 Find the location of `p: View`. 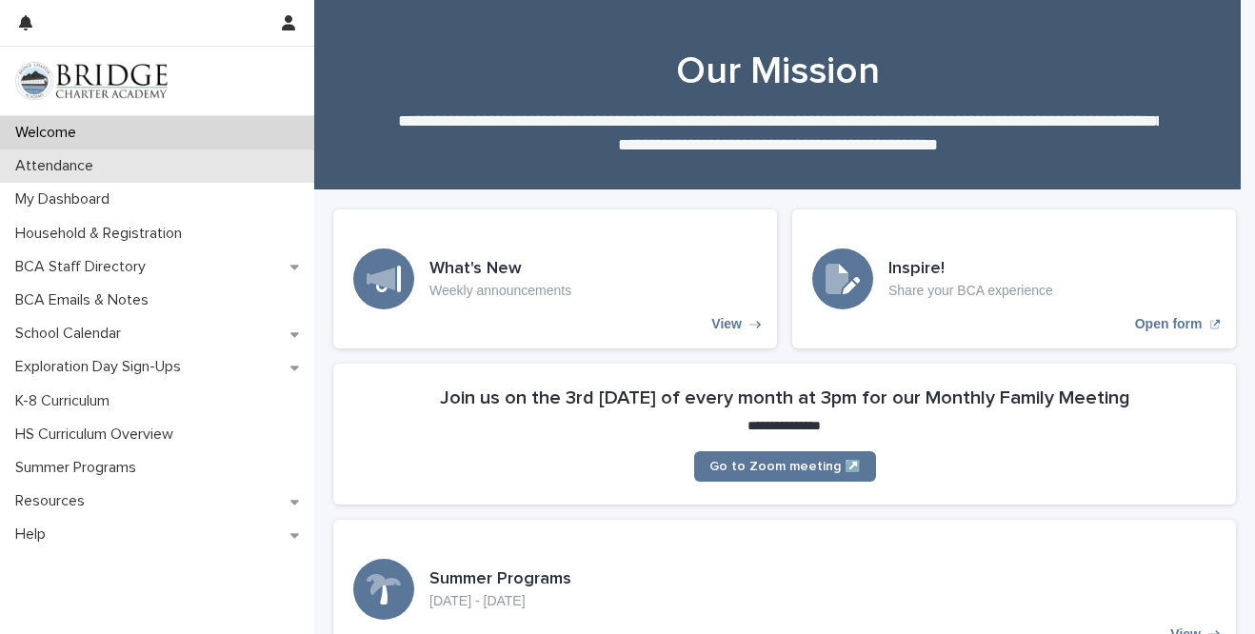

p: View is located at coordinates (727, 324).